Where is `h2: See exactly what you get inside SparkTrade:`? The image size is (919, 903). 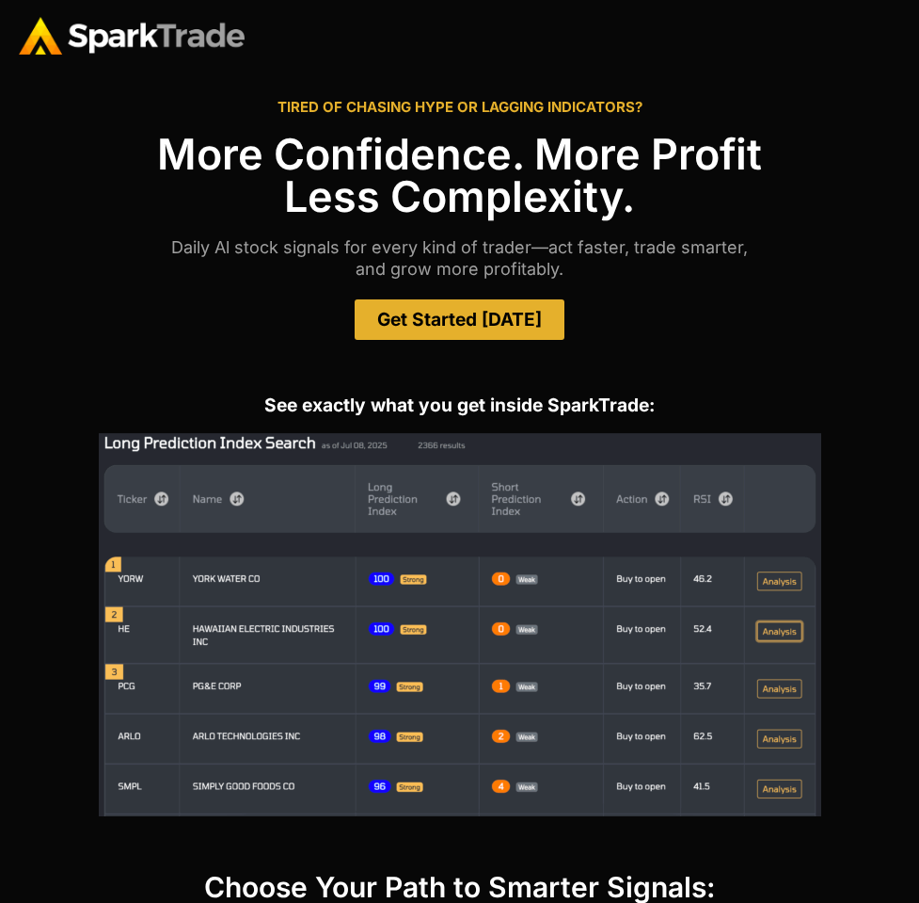
h2: See exactly what you get inside SparkTrade: is located at coordinates (459, 405).